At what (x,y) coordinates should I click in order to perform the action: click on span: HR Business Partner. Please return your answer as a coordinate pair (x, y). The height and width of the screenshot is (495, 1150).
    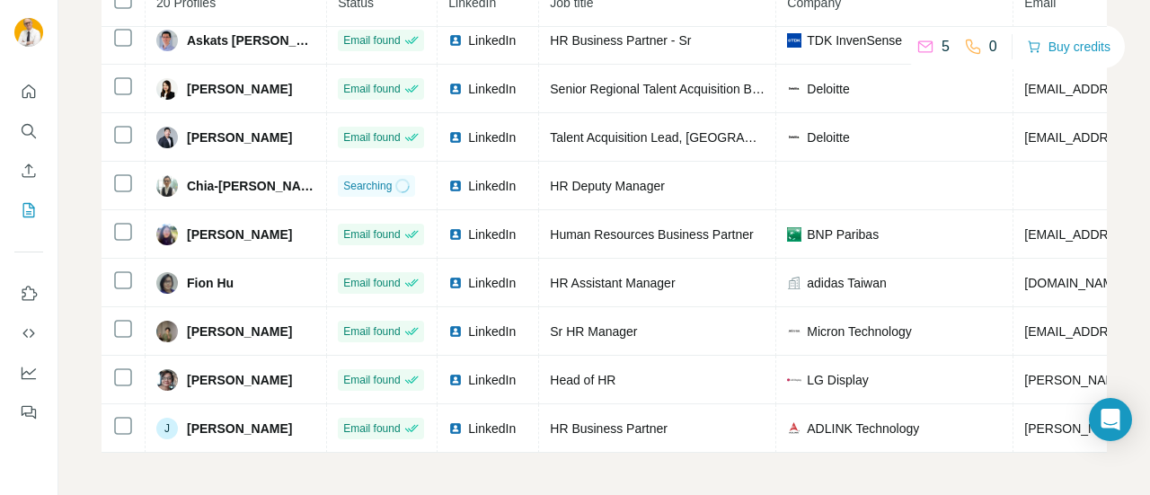
    Looking at the image, I should click on (608, 429).